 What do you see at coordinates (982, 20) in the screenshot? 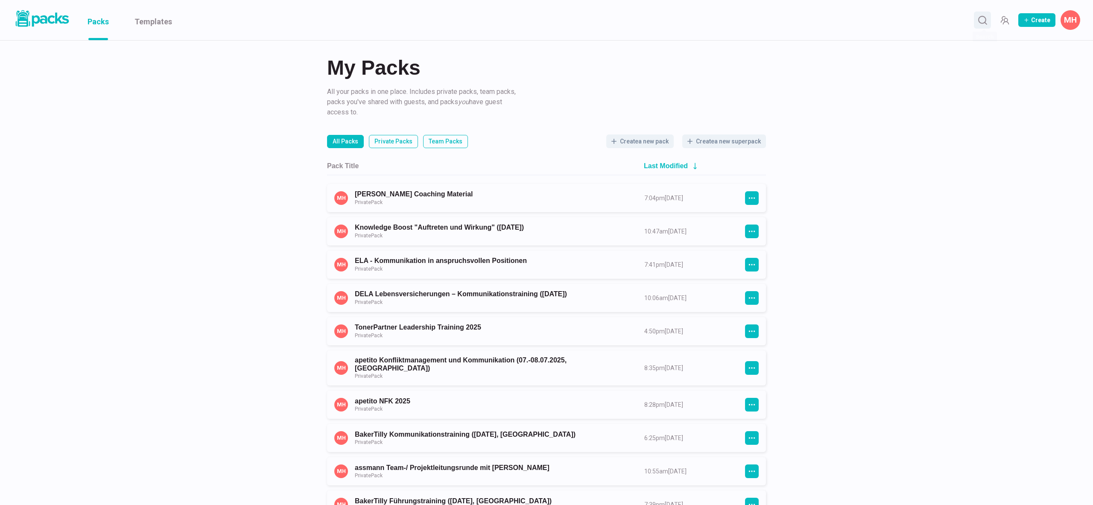
I see `button: Search` at bounding box center [982, 20].